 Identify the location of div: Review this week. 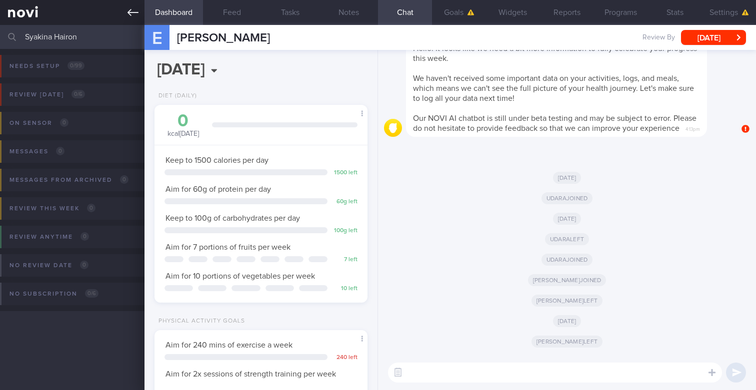
(52, 208).